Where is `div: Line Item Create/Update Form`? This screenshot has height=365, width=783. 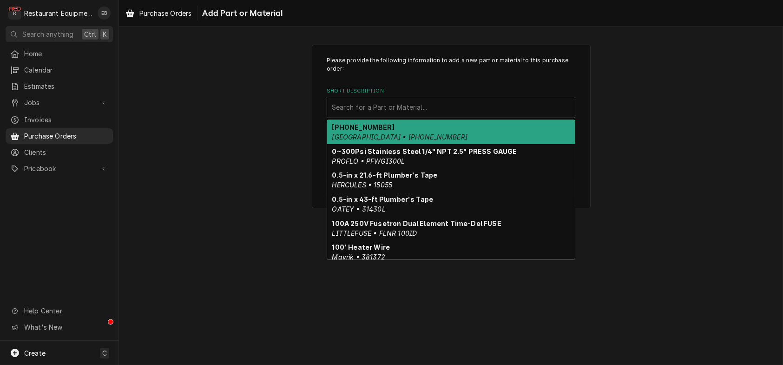 div: Line Item Create/Update Form is located at coordinates (451, 108).